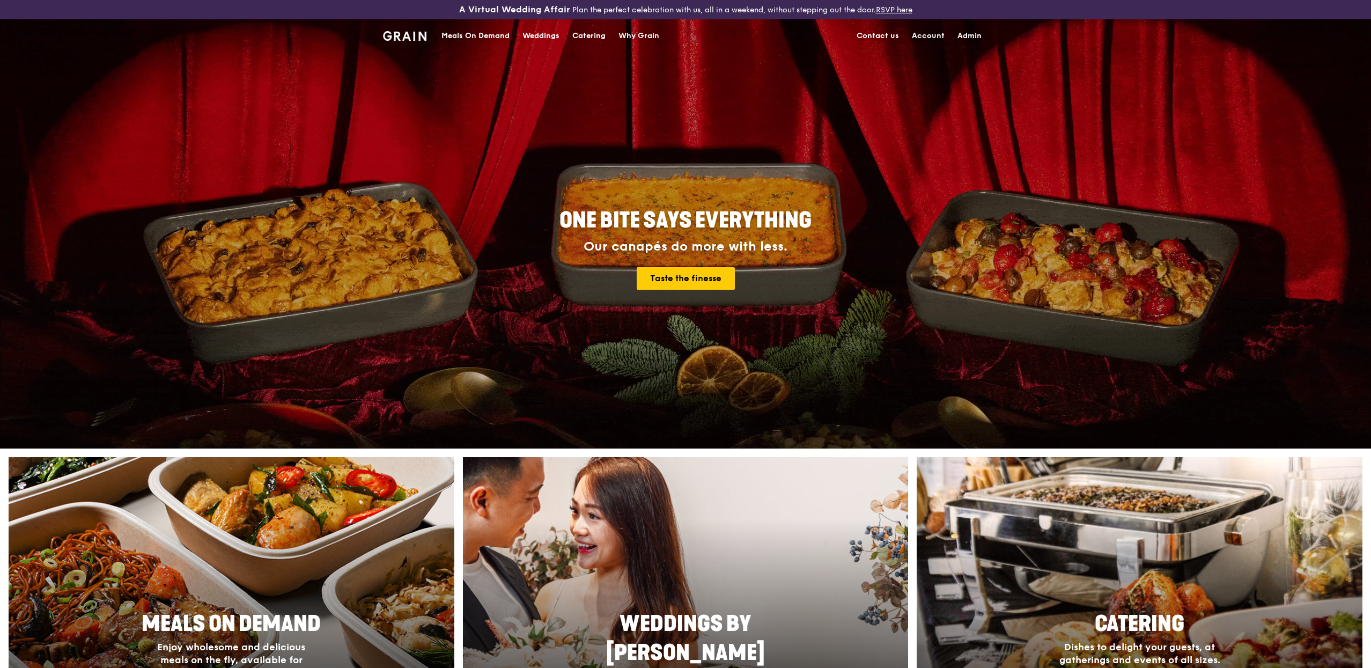 This screenshot has height=668, width=1371. What do you see at coordinates (1140, 653) in the screenshot?
I see `span: Dishes to delight your guests, at gatherings and events of all sizes.` at bounding box center [1140, 653].